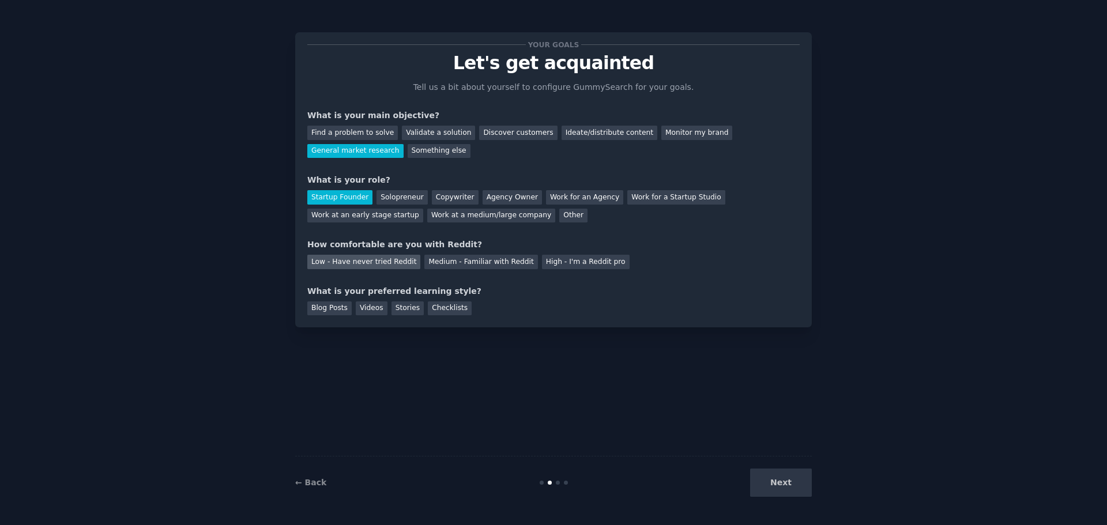  Describe the element at coordinates (609, 133) in the screenshot. I see `div: Ideate/distribute content` at that location.